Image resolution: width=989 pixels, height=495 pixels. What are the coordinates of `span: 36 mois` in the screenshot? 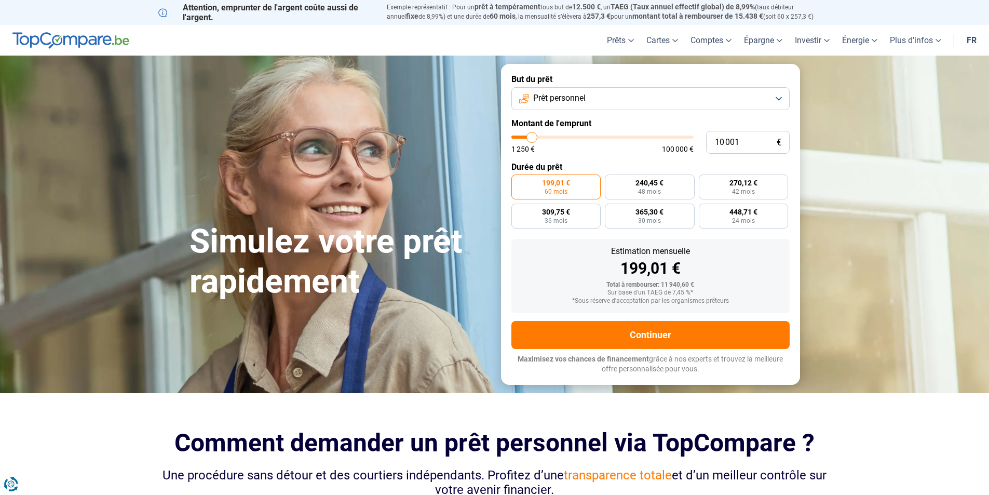 It's located at (556, 221).